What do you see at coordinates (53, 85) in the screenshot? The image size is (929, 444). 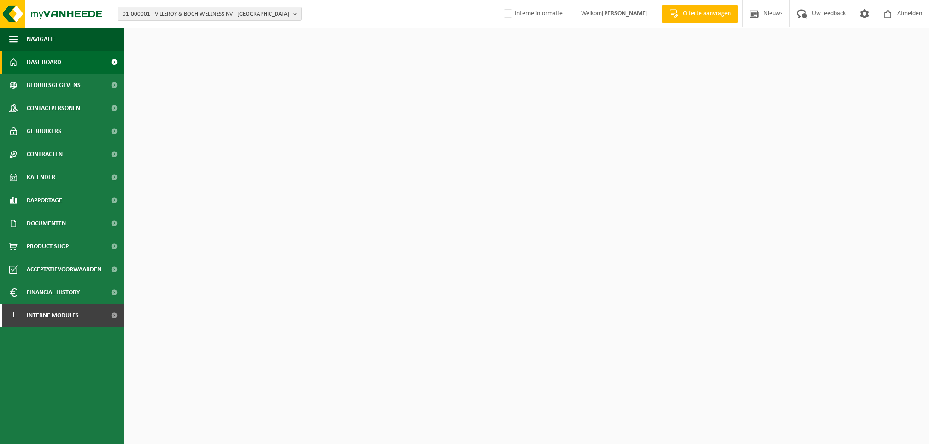 I see `span: Bedrijfsgegevens` at bounding box center [53, 85].